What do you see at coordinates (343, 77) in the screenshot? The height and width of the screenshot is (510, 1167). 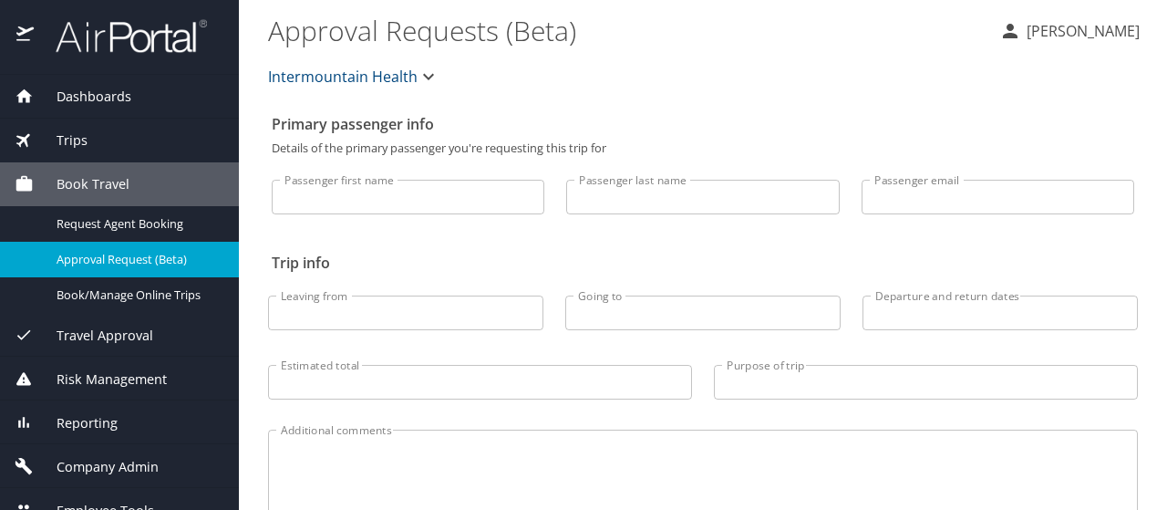 I see `span: Intermountain Health` at bounding box center [343, 77].